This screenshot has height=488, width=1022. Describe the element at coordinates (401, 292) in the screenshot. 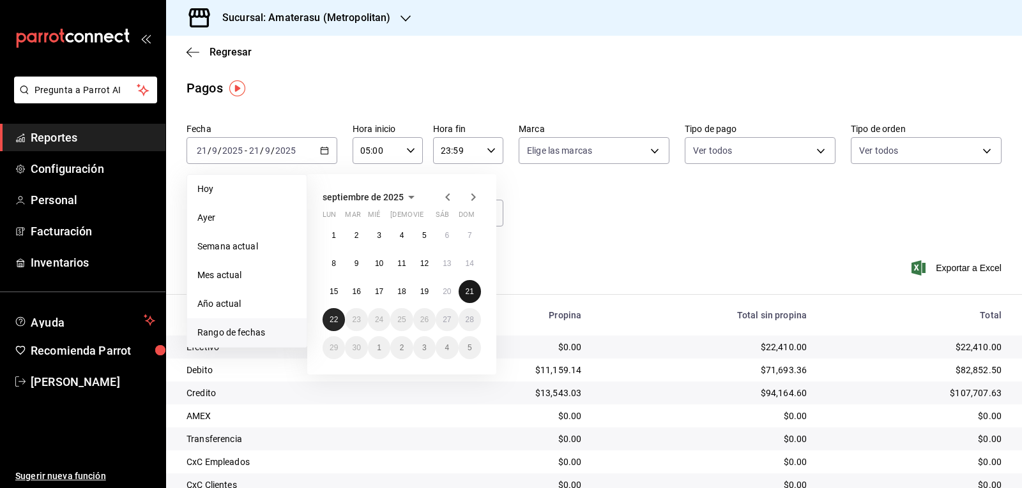

I see `abbr: 18 de septiembre de 2025` at that location.